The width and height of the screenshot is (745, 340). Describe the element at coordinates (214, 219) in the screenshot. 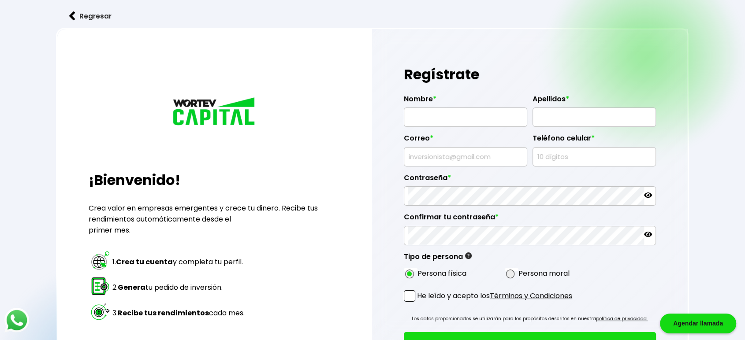

I see `p: Crea valor en empresas emergentes y crece tu dinero. Recibe tus rendimientos automáticamente desd...` at that location.